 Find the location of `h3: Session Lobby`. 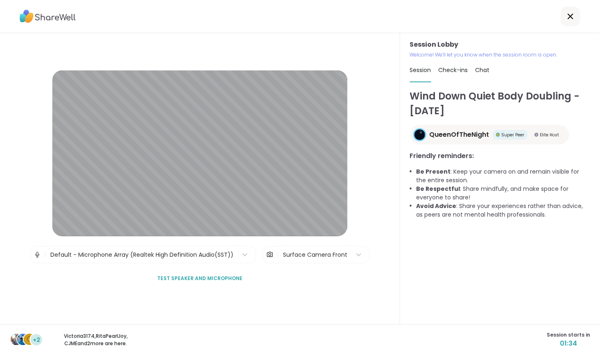

h3: Session Lobby is located at coordinates (500, 45).